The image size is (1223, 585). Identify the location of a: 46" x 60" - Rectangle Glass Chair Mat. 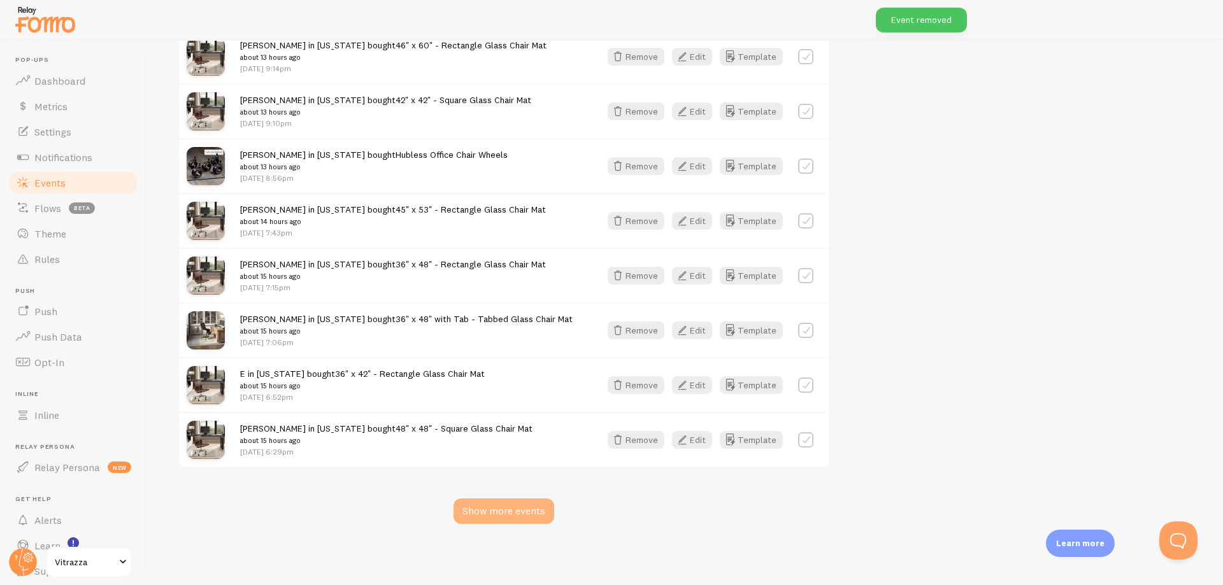
(471, 45).